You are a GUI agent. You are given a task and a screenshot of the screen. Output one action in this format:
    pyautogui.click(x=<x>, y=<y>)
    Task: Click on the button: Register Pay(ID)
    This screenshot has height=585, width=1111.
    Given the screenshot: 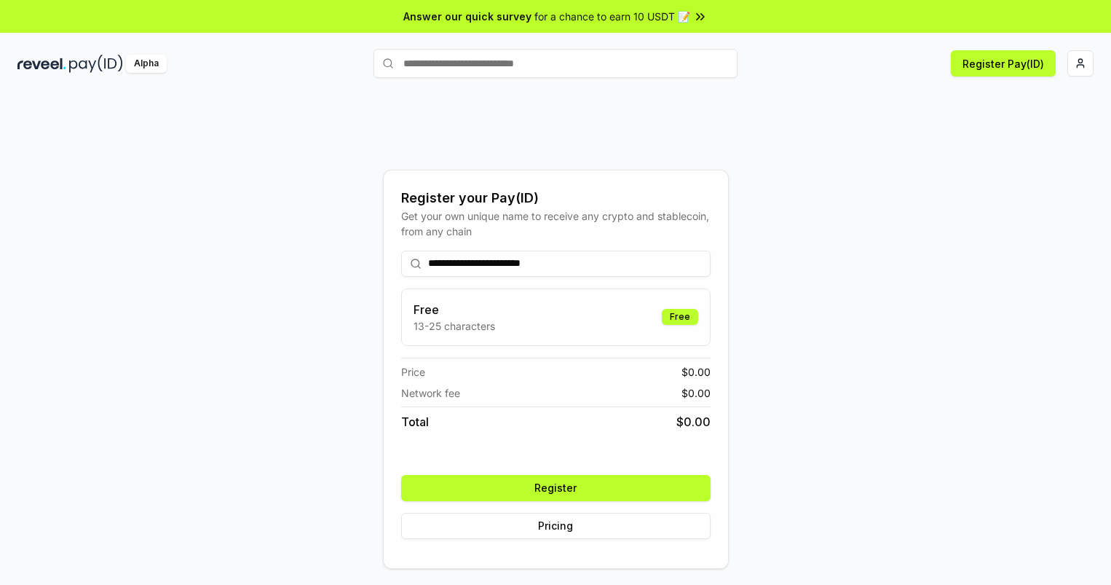 What is the action you would take?
    pyautogui.click(x=1003, y=63)
    